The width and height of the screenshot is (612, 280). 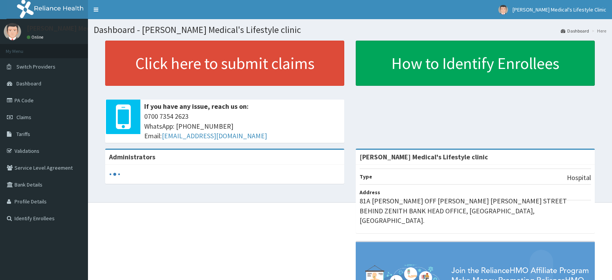 I want to click on span: Dashboard, so click(x=29, y=83).